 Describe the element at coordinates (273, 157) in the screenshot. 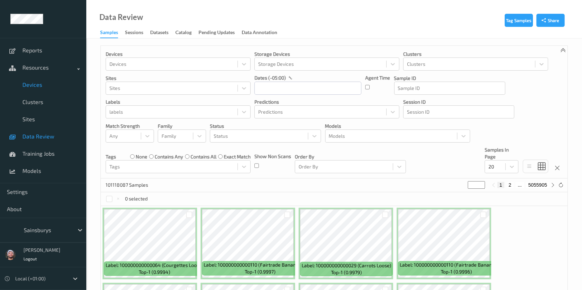

I see `p: Show Non Scans` at that location.